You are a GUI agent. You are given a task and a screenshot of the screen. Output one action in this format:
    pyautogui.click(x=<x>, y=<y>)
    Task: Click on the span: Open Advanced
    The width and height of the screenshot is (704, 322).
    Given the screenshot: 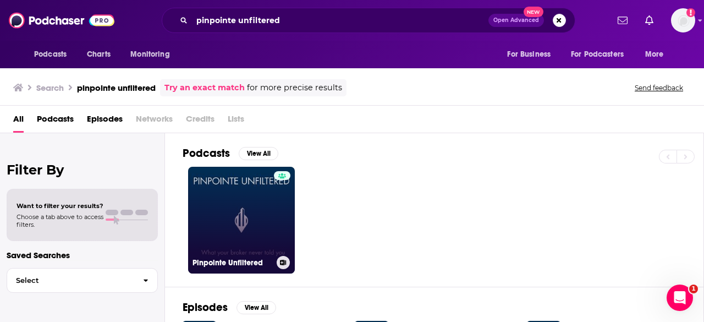 What is the action you would take?
    pyautogui.click(x=516, y=20)
    